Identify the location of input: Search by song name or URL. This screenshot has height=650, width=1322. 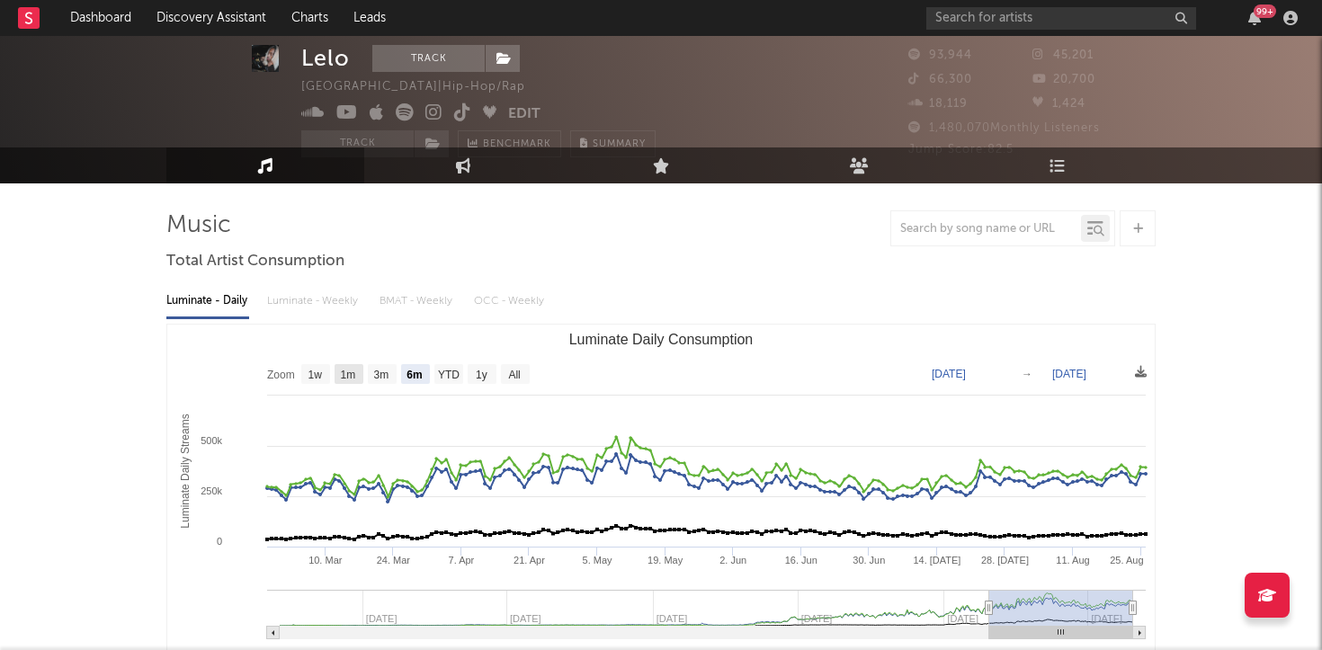
(986, 229).